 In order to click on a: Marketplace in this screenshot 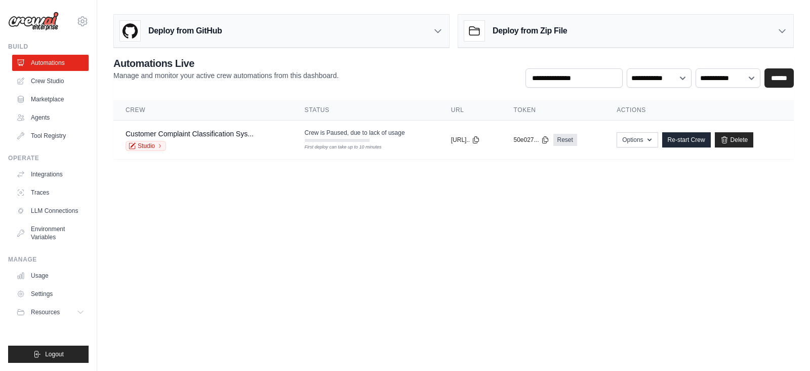, I will do `click(50, 99)`.